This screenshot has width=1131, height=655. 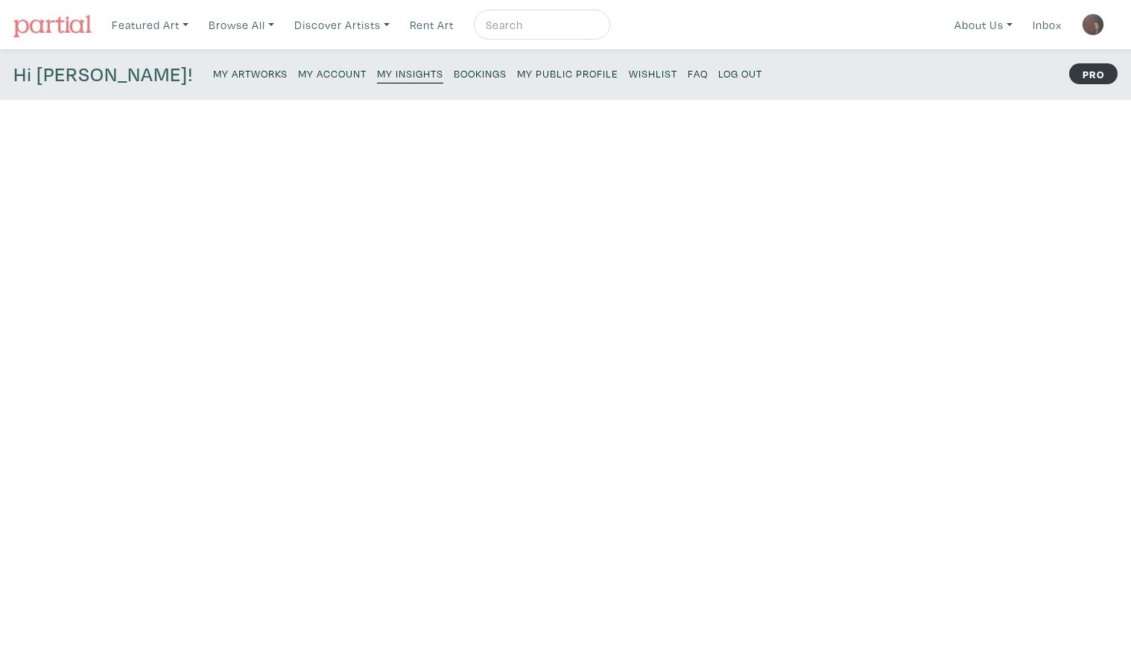 What do you see at coordinates (983, 25) in the screenshot?
I see `a: About Us` at bounding box center [983, 25].